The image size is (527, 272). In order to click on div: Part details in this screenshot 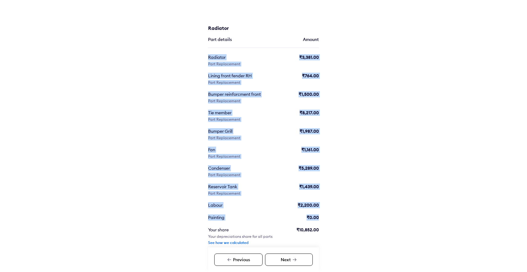, I will do `click(220, 39)`.